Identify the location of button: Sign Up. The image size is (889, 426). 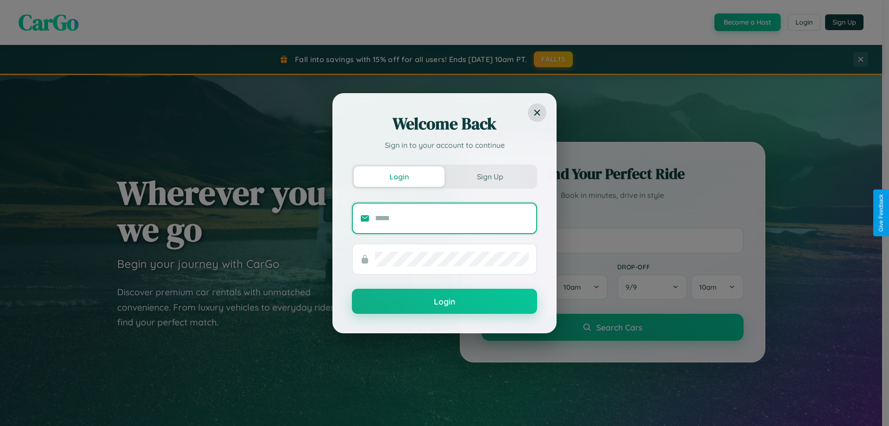
(490, 177).